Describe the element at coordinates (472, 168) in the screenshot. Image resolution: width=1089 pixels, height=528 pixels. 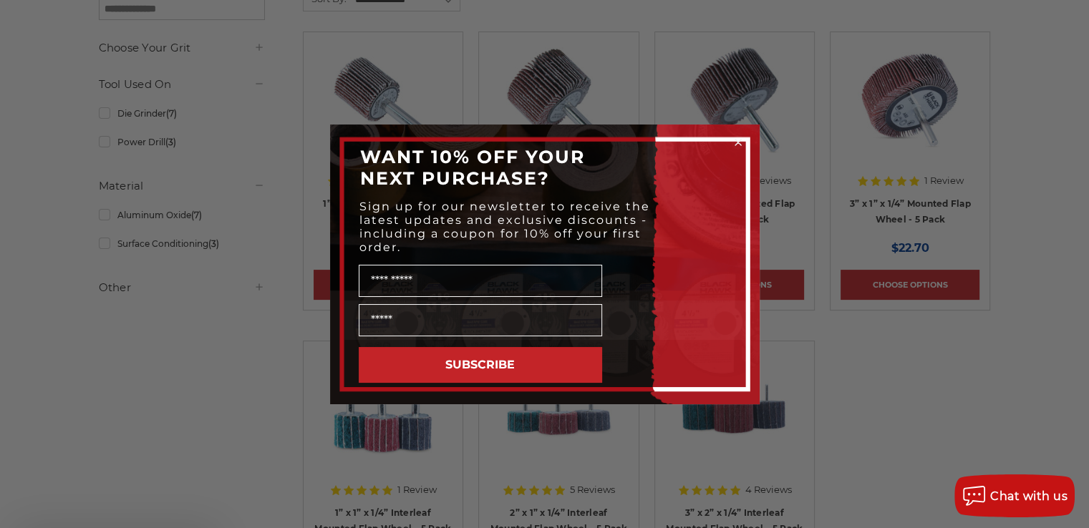
I see `span: WANT 10% OFF YOUR NEXT PURCHASE?` at that location.